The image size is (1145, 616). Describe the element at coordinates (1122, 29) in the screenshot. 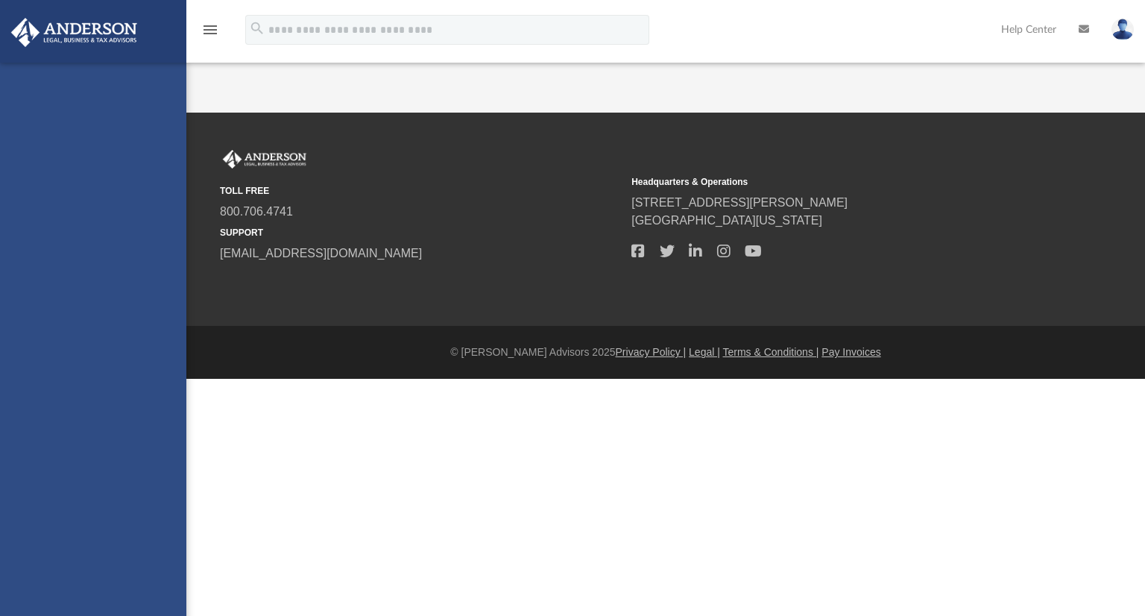

I see `img: User Pic` at that location.